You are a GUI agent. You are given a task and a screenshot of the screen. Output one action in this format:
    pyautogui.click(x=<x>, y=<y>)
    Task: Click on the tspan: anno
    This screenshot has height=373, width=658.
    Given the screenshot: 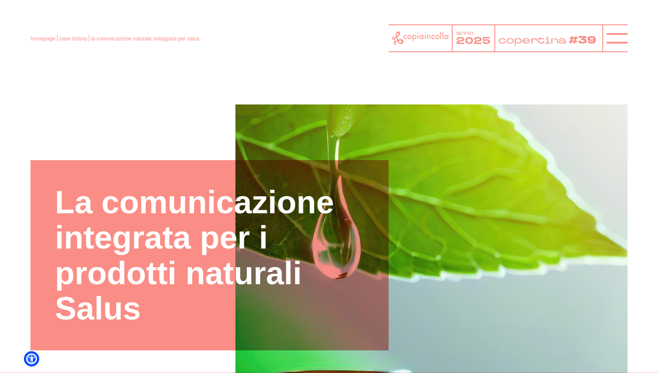 What is the action you would take?
    pyautogui.click(x=465, y=33)
    